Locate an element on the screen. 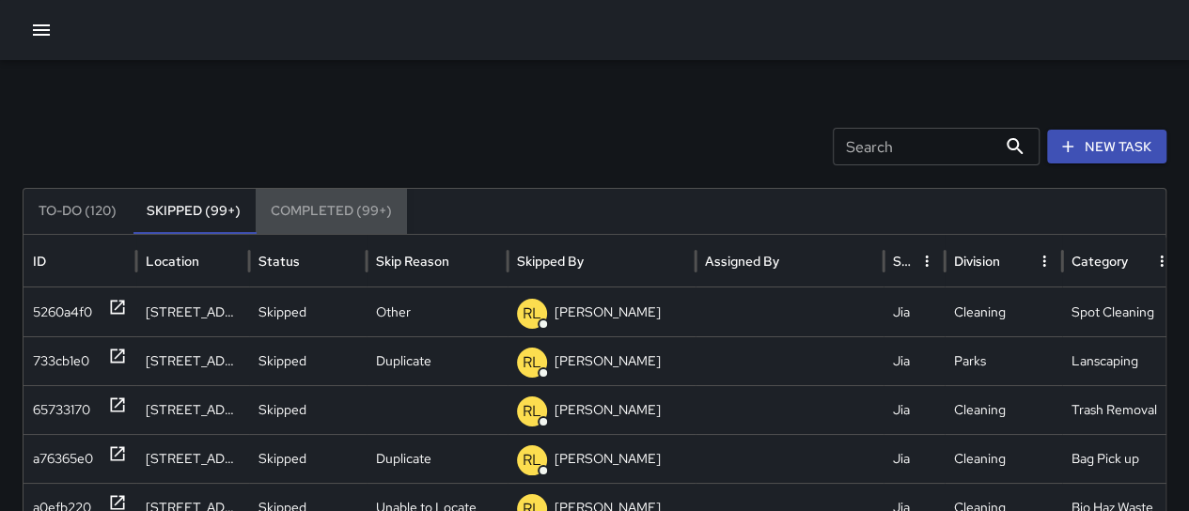 This screenshot has height=511, width=1189. div: 7 New York Avenue Northeast is located at coordinates (193, 312).